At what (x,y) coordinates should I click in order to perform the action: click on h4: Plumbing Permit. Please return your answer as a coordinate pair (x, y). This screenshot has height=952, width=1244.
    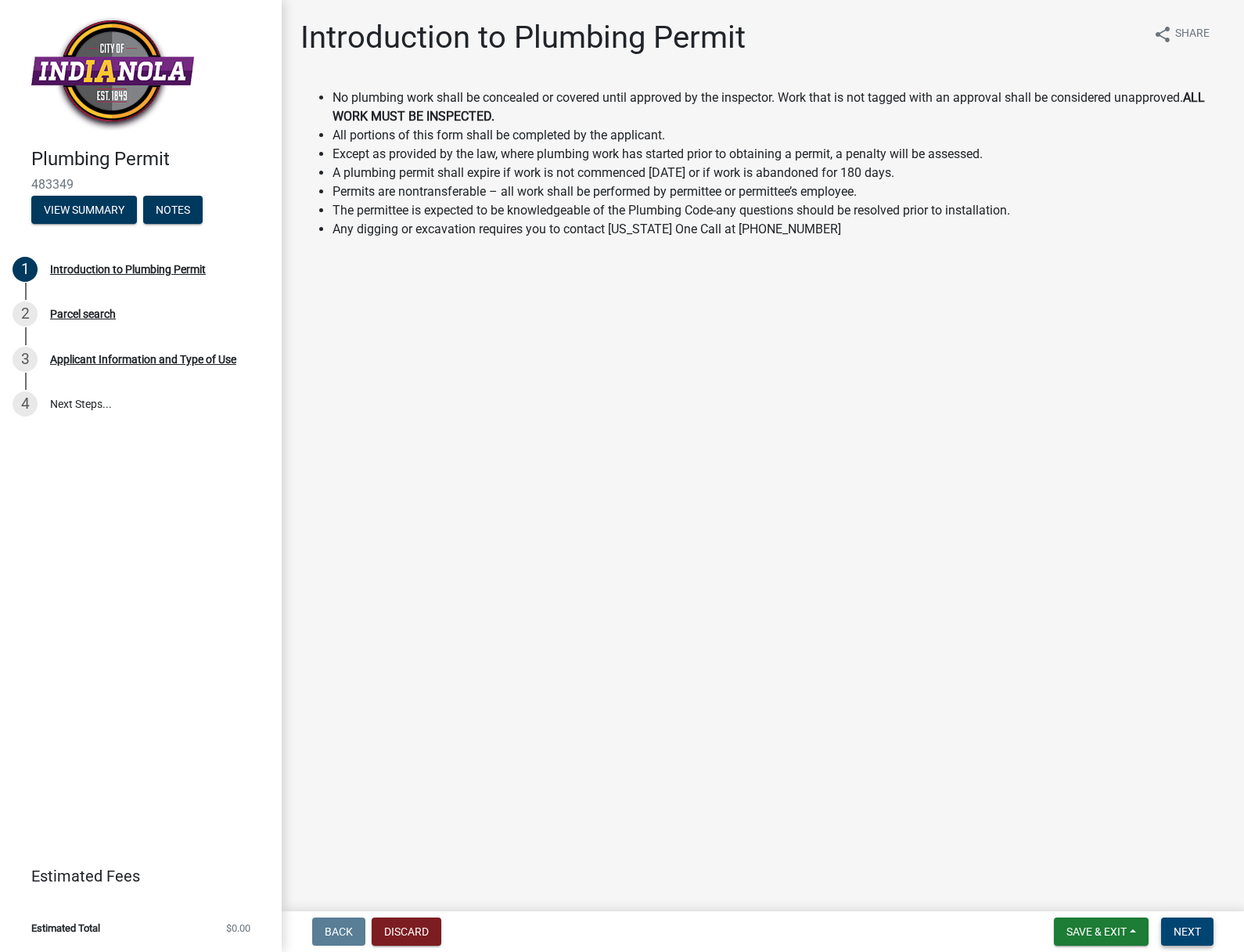
    Looking at the image, I should click on (150, 159).